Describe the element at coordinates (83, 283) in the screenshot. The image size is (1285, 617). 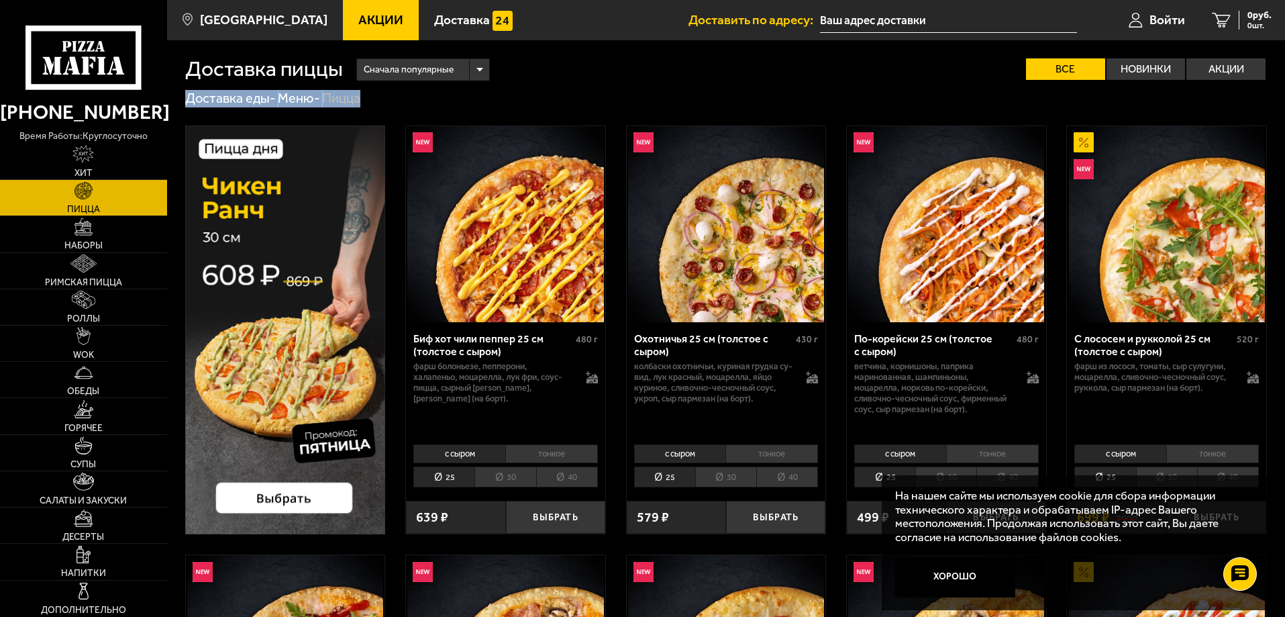
I see `span: Римская пицца` at that location.